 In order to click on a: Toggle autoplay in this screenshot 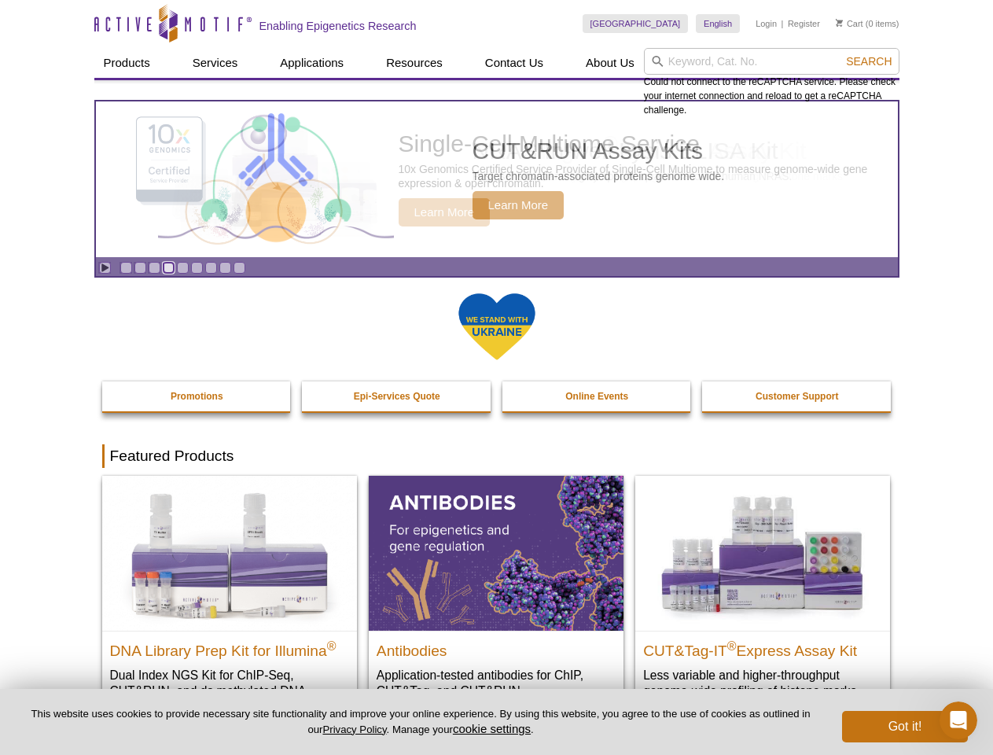, I will do `click(105, 267)`.